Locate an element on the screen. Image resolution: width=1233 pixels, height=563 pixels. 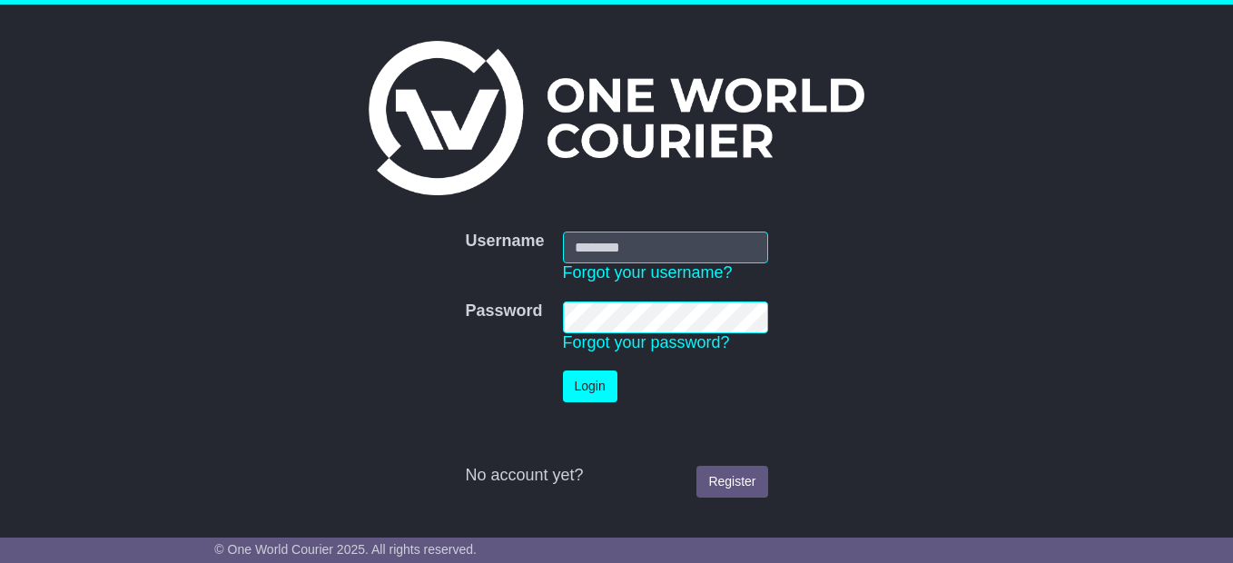
a: Forgot your username? is located at coordinates (647, 272).